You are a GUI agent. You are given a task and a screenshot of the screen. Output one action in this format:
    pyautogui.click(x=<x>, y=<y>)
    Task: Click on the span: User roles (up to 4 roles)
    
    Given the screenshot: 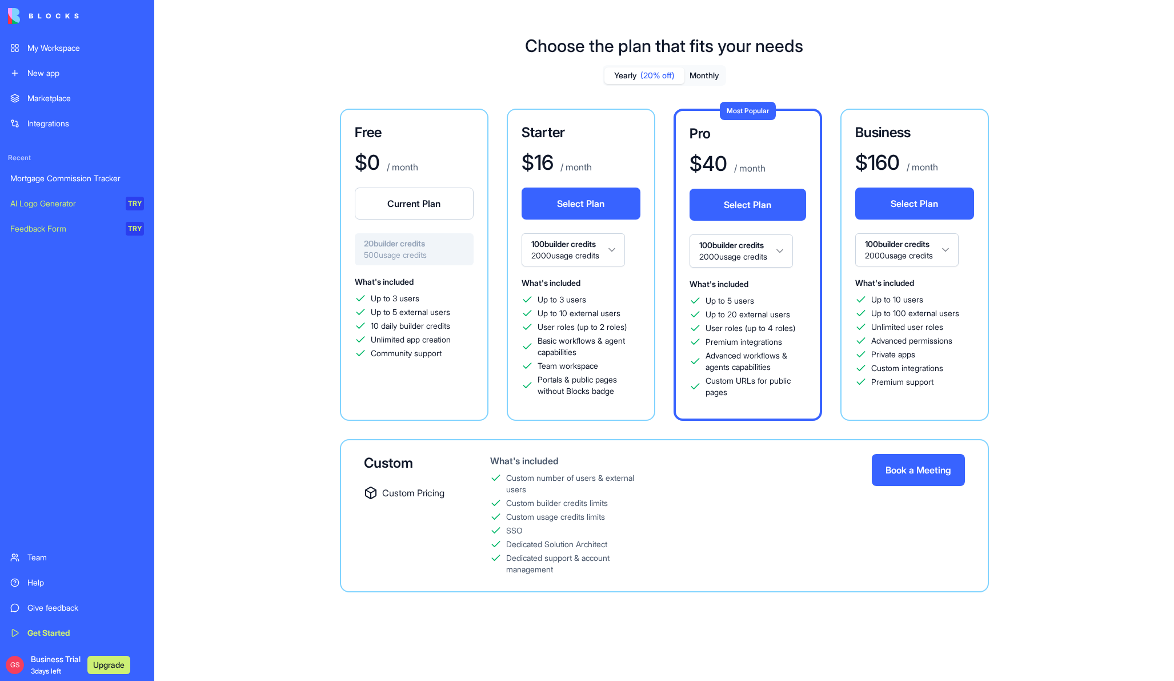 What is the action you would take?
    pyautogui.click(x=750, y=328)
    